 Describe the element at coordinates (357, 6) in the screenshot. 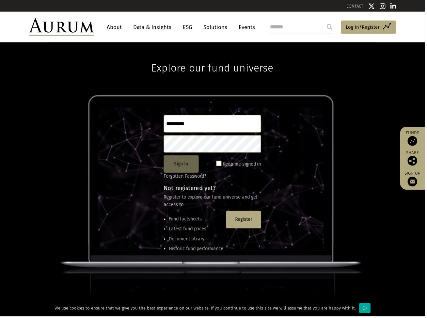

I see `a: CONTACT` at that location.